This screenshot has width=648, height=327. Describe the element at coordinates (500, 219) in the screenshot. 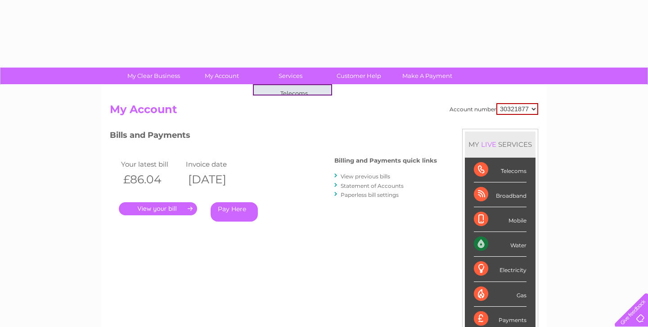

I see `div: Mobile` at that location.